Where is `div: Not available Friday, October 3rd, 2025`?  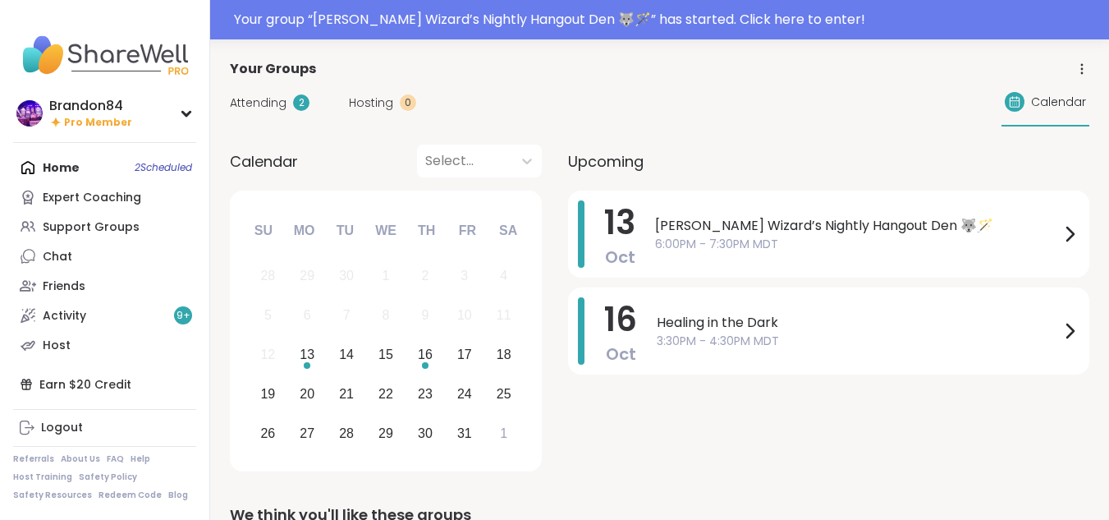
div: Not available Friday, October 3rd, 2025 is located at coordinates (464, 276).